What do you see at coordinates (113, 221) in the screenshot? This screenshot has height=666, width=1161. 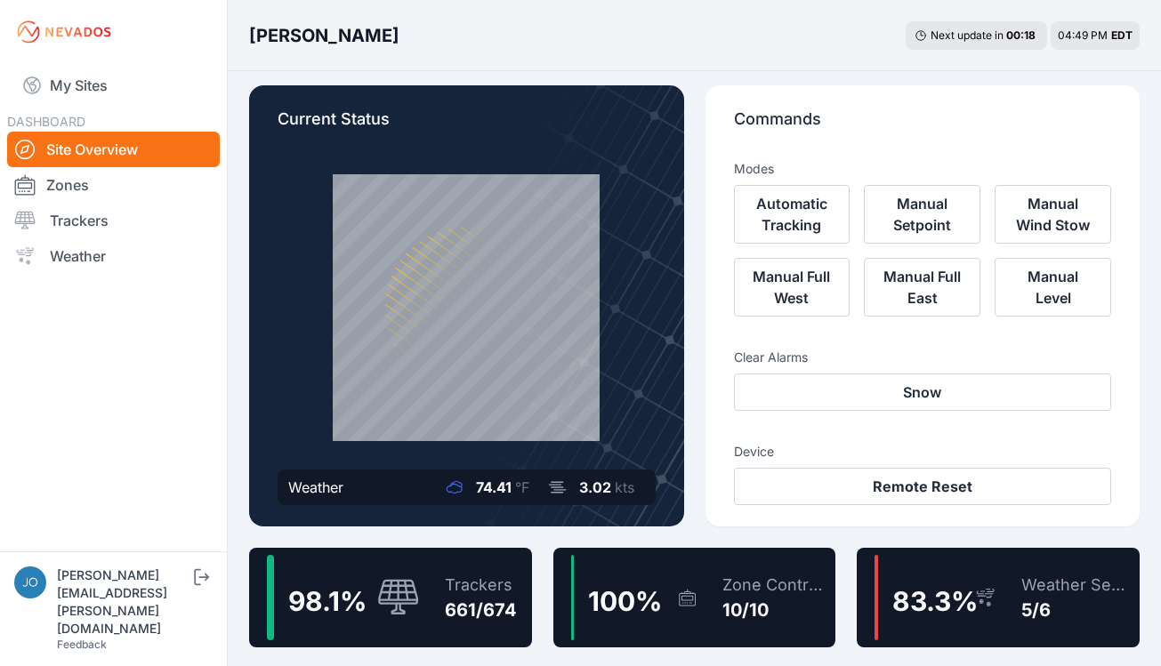 I see `a: Trackers` at bounding box center [113, 221].